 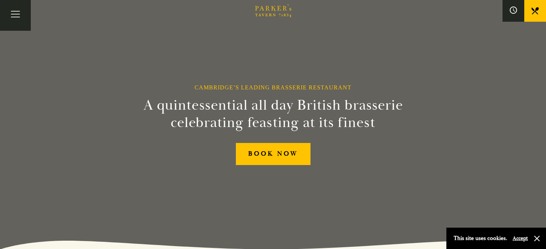 What do you see at coordinates (520, 238) in the screenshot?
I see `button: Accept` at bounding box center [520, 238].